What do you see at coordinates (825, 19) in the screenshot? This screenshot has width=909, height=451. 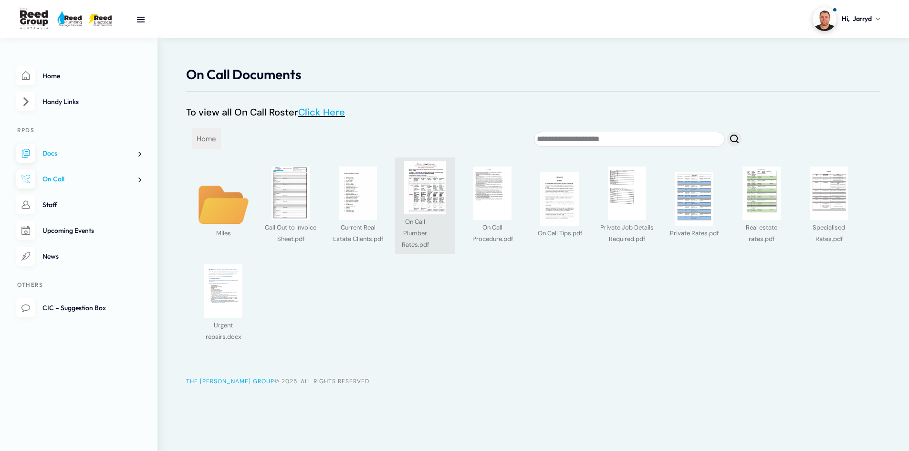 I see `img: Profile picture of Jarryd Shelley` at bounding box center [825, 19].